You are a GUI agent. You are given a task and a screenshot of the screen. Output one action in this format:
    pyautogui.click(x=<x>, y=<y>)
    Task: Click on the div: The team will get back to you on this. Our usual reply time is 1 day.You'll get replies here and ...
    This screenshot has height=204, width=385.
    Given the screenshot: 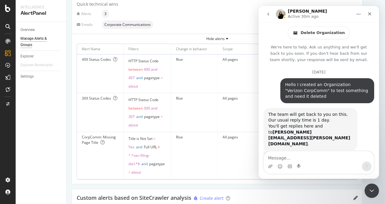 What is the action you would take?
    pyautogui.click(x=52, y=123)
    